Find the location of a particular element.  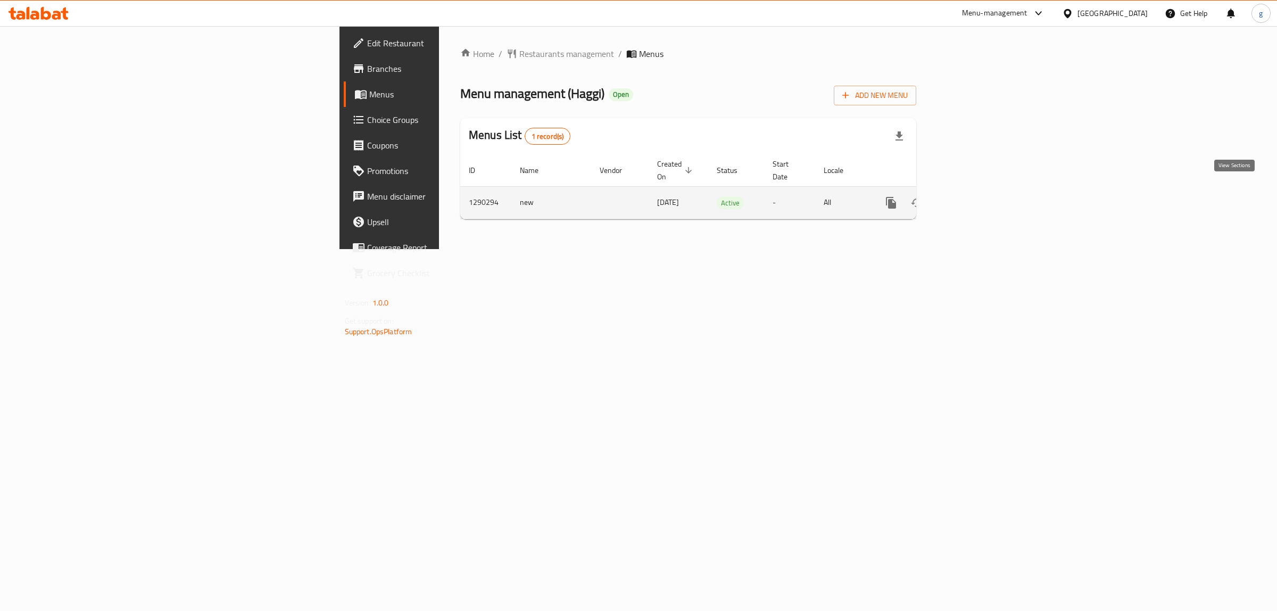

button: more is located at coordinates (892, 203).